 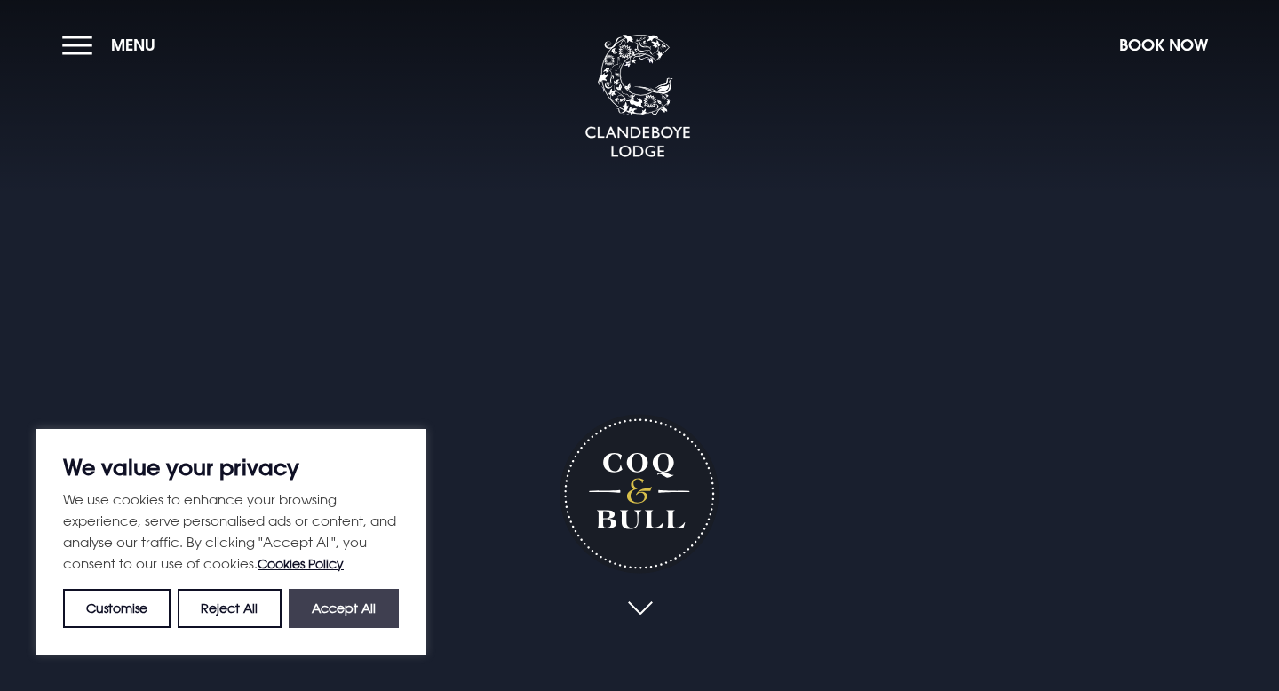 What do you see at coordinates (300, 563) in the screenshot?
I see `a: Cookies Policy` at bounding box center [300, 563].